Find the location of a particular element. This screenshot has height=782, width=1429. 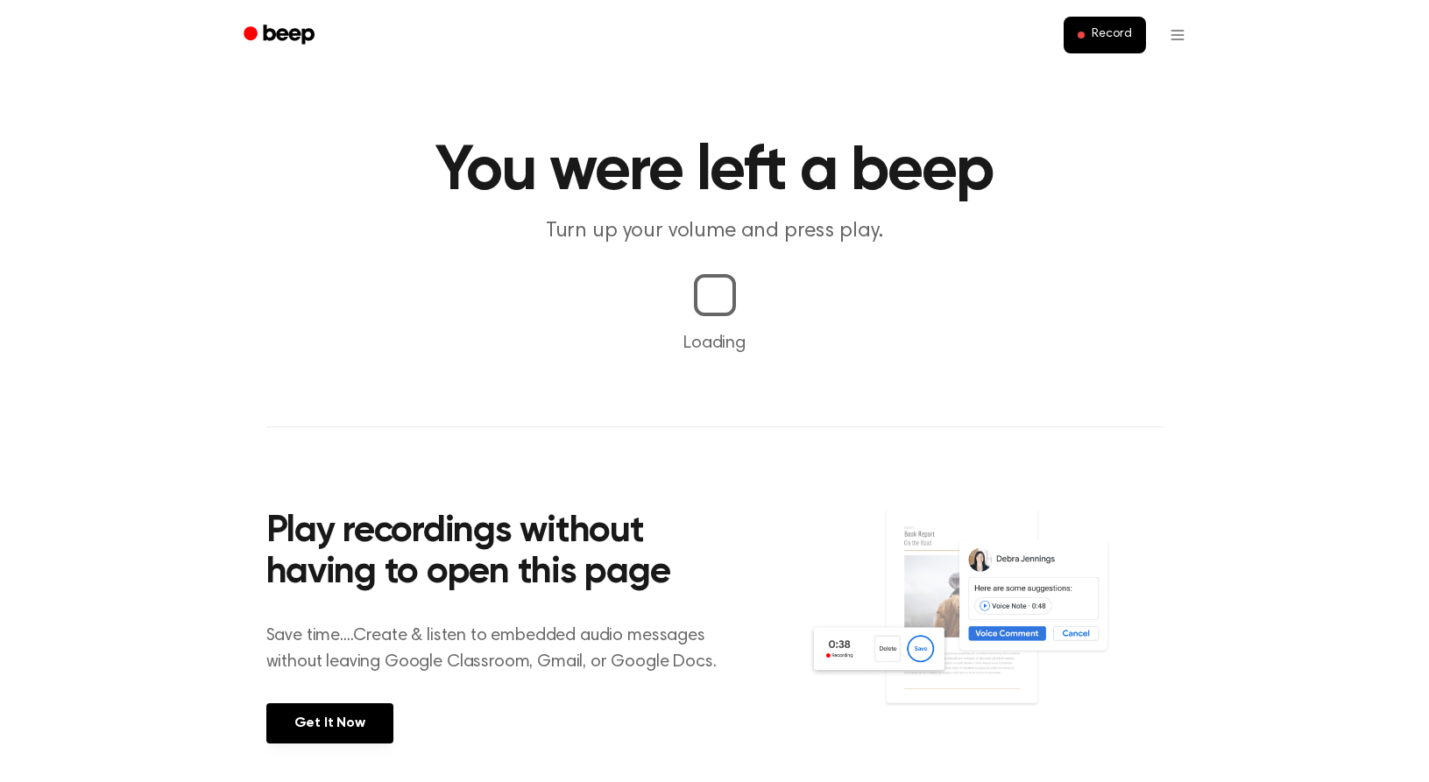

h2: Play recordings without having to open this page is located at coordinates (502, 553).